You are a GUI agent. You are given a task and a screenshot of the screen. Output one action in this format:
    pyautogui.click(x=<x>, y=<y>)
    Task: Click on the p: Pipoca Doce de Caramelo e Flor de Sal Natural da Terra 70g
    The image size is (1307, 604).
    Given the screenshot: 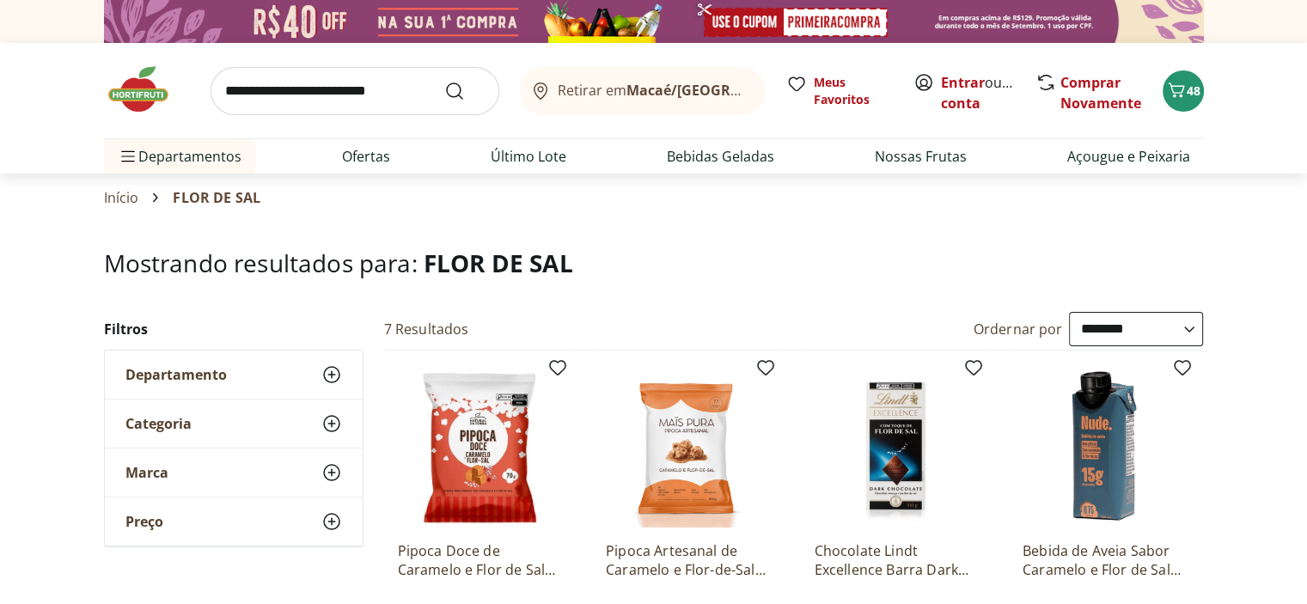 What is the action you would take?
    pyautogui.click(x=479, y=560)
    